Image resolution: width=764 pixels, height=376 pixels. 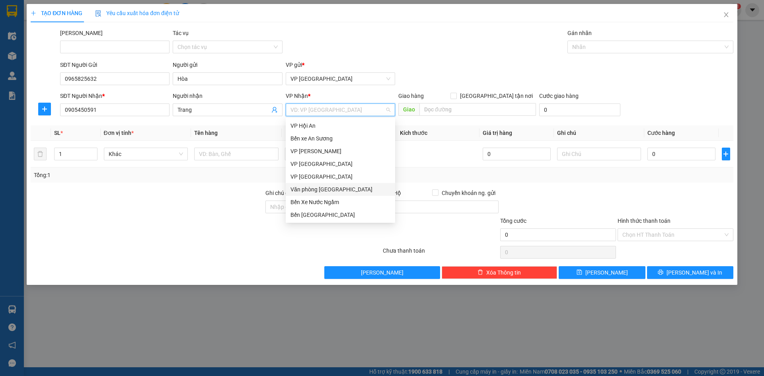 What do you see at coordinates (497, 133) in the screenshot?
I see `span: Giá trị hàng` at bounding box center [497, 133].